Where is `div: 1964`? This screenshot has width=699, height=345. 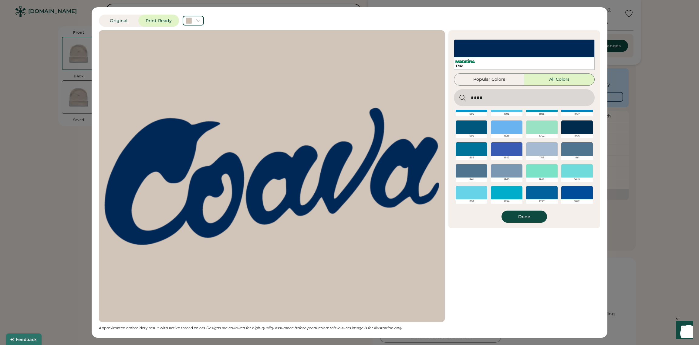
div: 1964 is located at coordinates (471, 179).